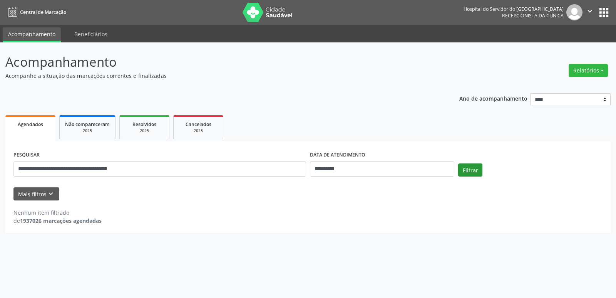 The height and width of the screenshot is (298, 616). I want to click on p: Acompanhe a situação das marcações correntes e finalizadas, so click(217, 75).